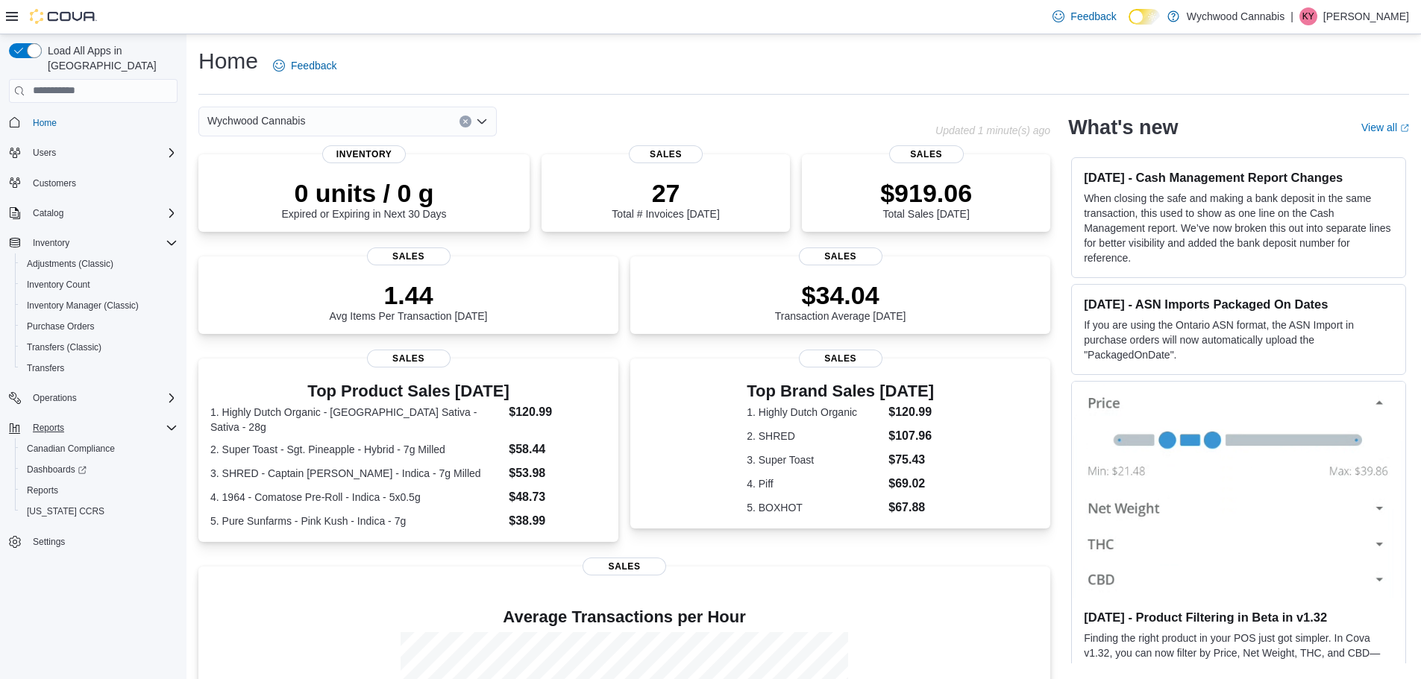 This screenshot has height=679, width=1421. I want to click on a: Home, so click(45, 123).